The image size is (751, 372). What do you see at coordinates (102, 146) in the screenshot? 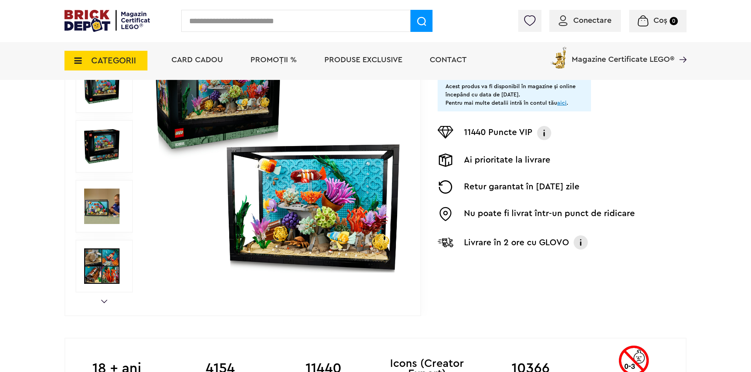
I see `img: Acvariu tropical LEGO 10366` at bounding box center [102, 146].